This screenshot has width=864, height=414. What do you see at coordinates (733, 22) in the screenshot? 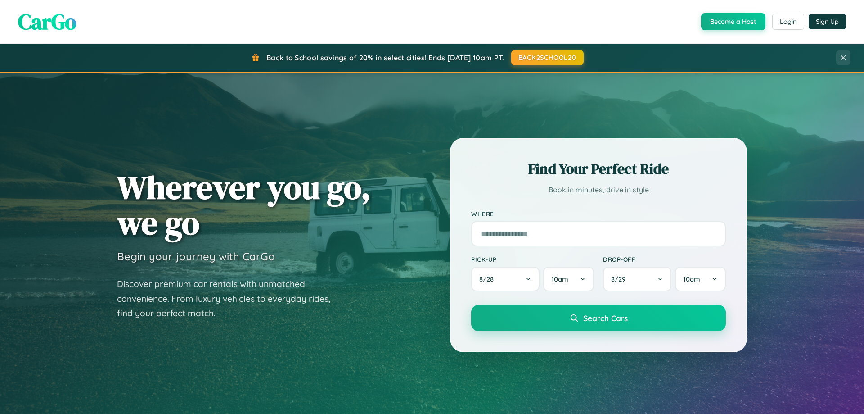
I see `button: Become a Host` at bounding box center [733, 22].